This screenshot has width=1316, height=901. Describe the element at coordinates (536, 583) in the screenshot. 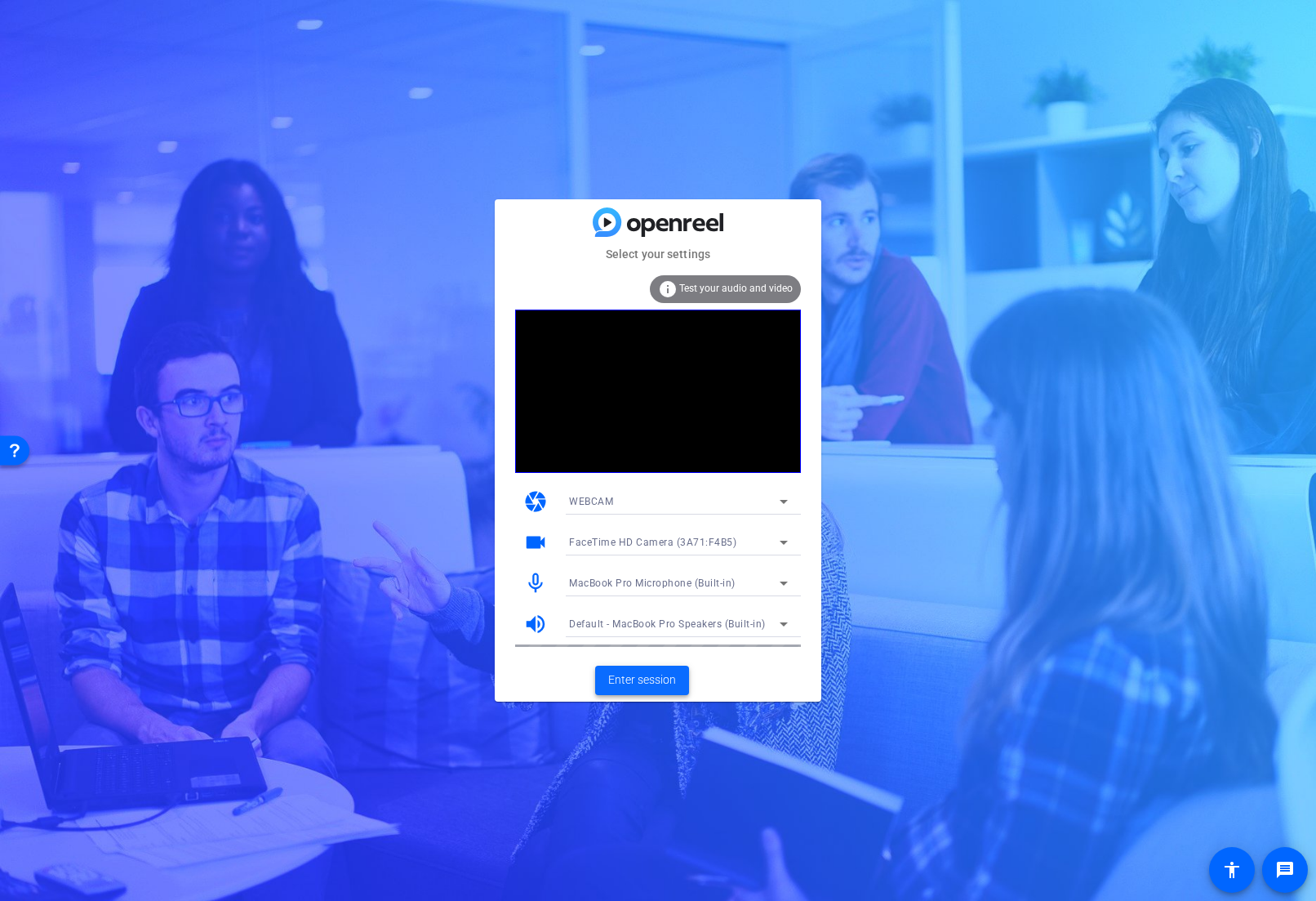

I see `mat-icon: mic_none` at that location.